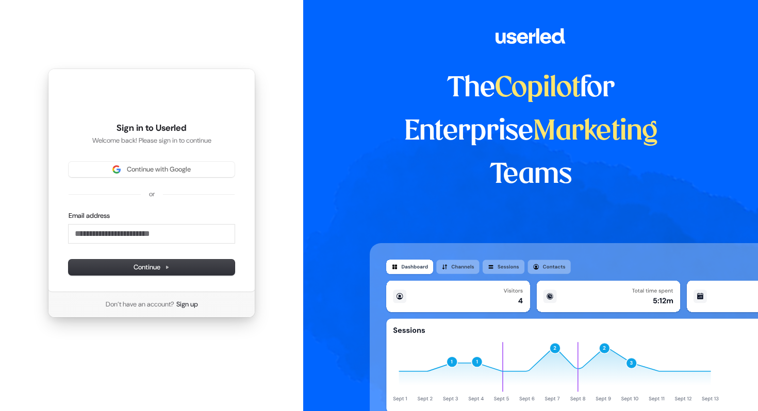  Describe the element at coordinates (89, 216) in the screenshot. I see `label: Email address` at that location.